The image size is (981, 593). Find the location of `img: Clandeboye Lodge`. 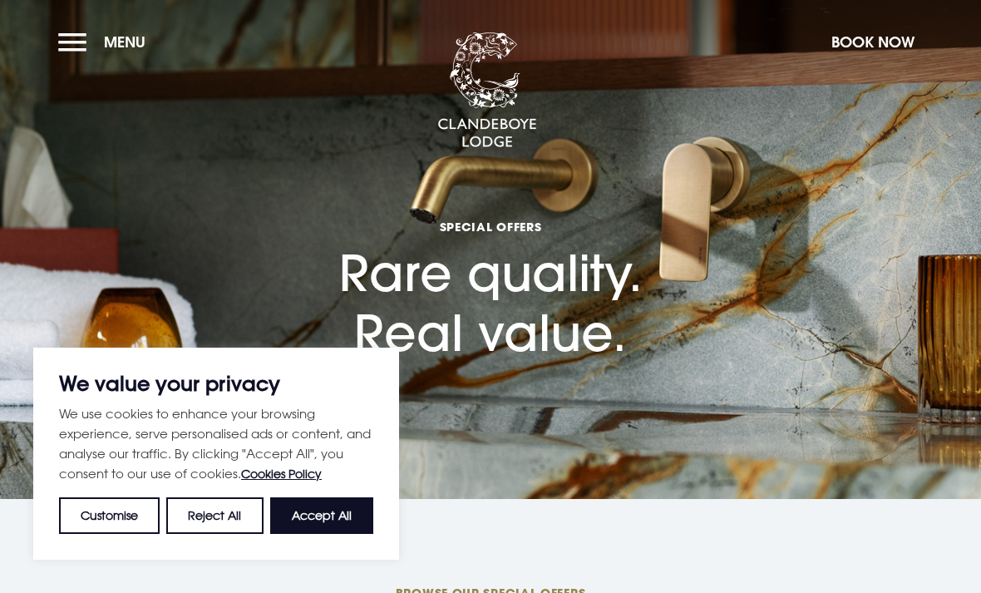

img: Clandeboye Lodge is located at coordinates (487, 91).